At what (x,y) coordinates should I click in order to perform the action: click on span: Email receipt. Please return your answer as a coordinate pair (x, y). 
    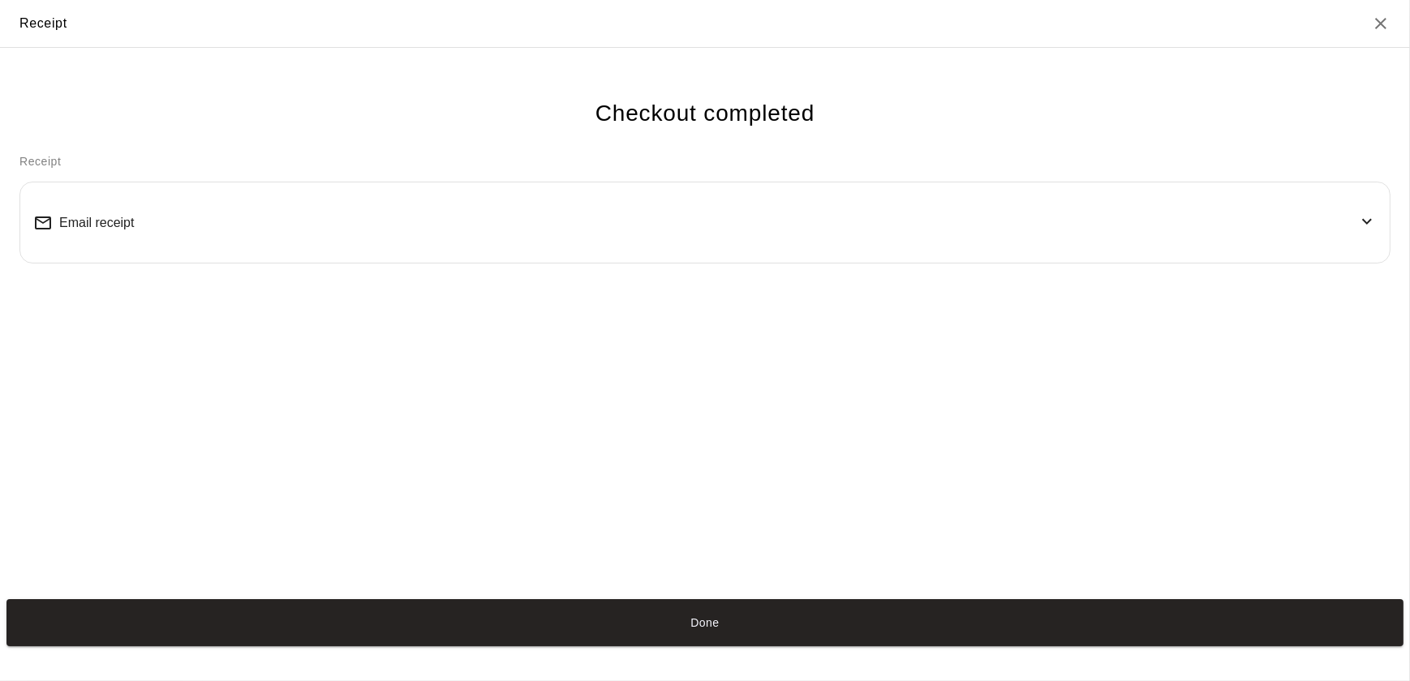
    Looking at the image, I should click on (97, 223).